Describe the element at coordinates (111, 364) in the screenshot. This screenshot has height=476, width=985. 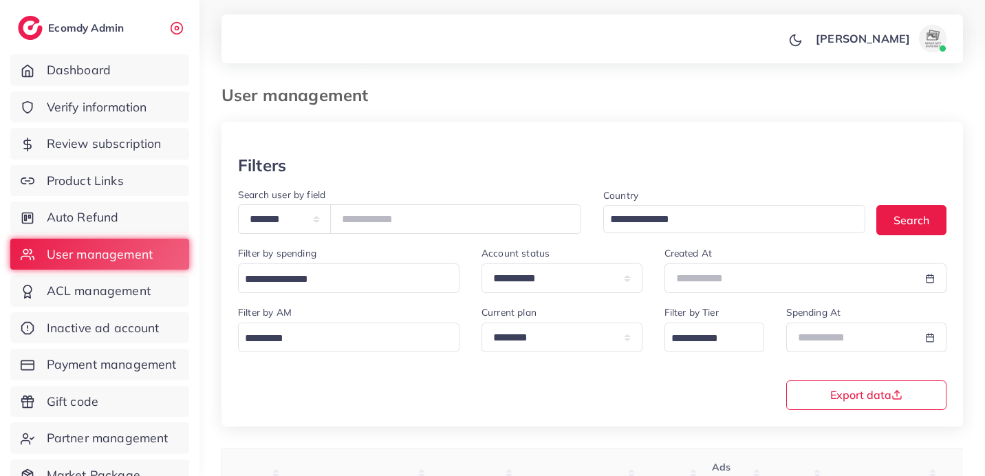
I see `span: Payment management` at that location.